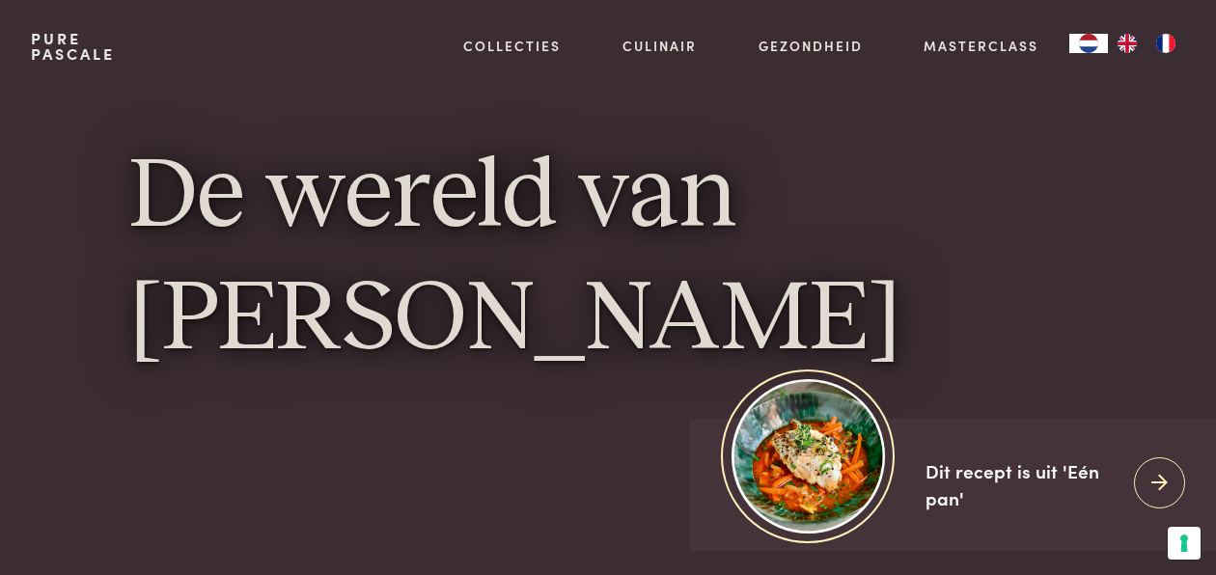 This screenshot has width=1216, height=575. Describe the element at coordinates (1089, 43) in the screenshot. I see `div: Language` at that location.